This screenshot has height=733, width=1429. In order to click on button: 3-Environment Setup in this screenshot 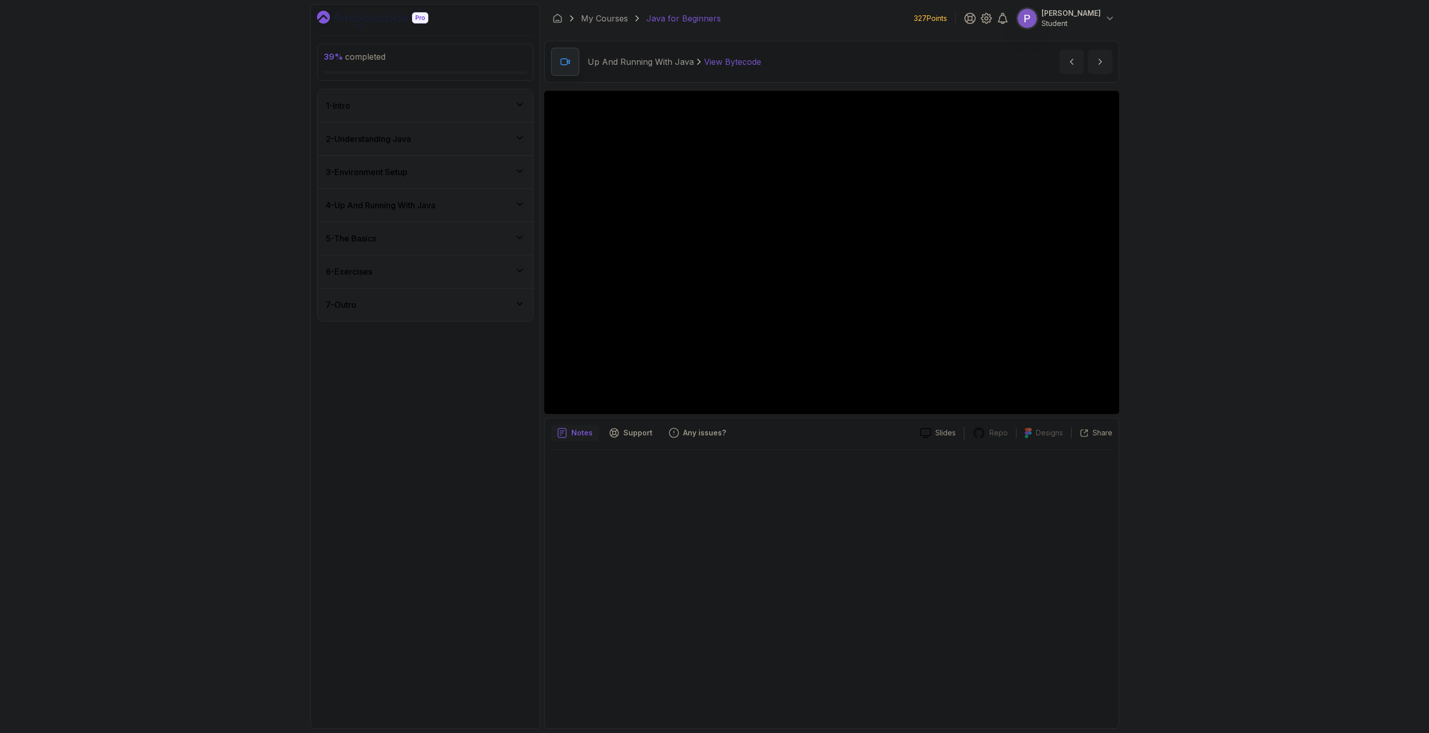, I will do `click(425, 172)`.